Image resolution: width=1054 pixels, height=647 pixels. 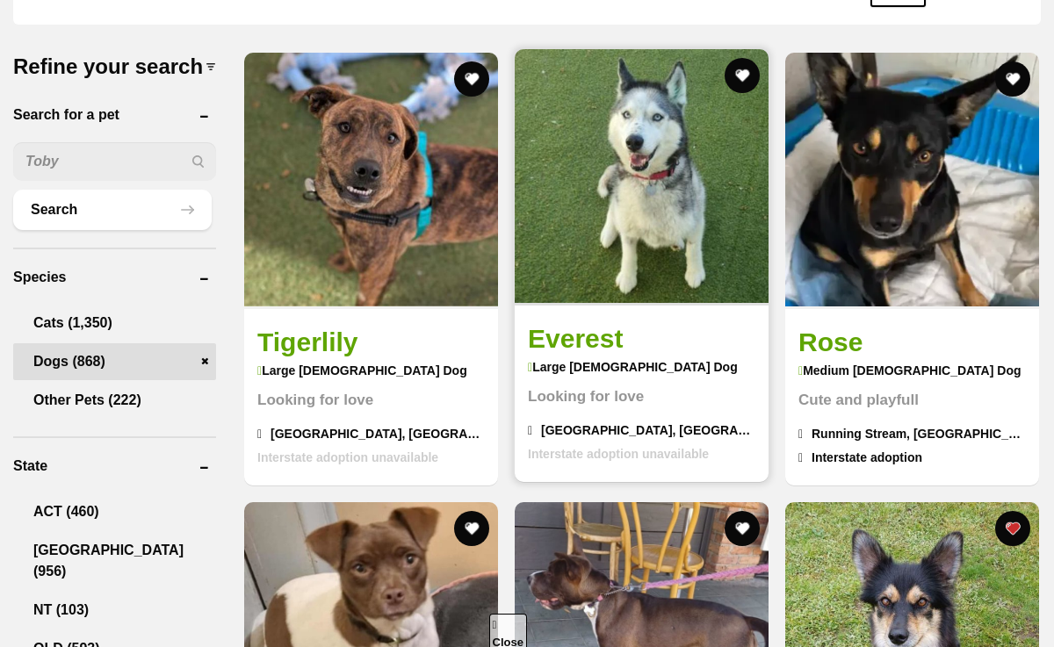 What do you see at coordinates (912, 401) in the screenshot?
I see `div: Cute and playfull` at bounding box center [912, 401].